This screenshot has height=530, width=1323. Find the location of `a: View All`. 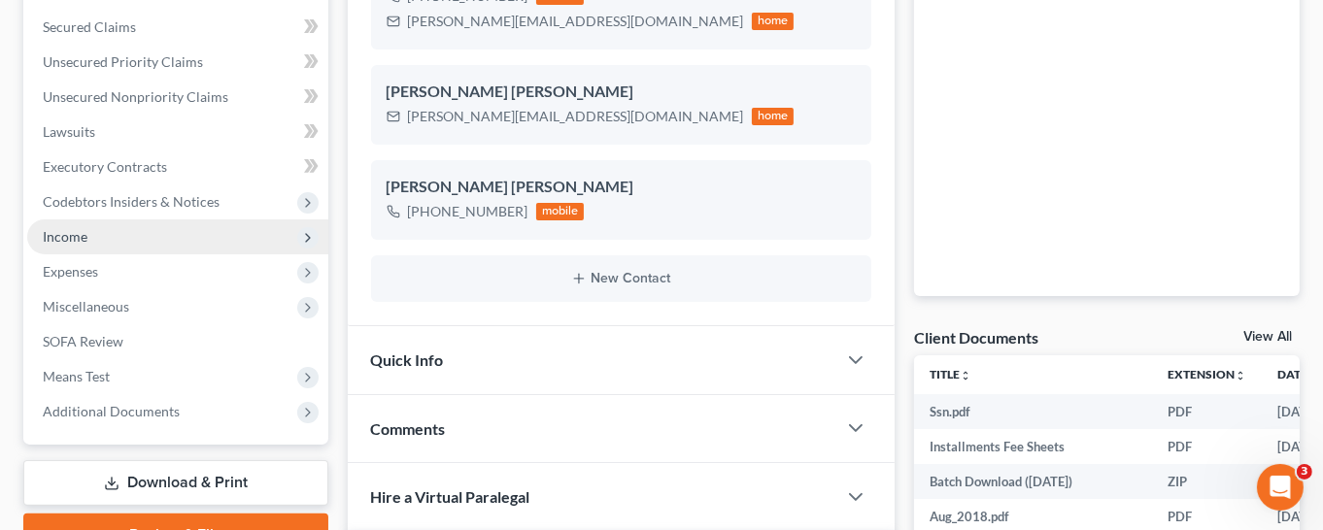

a: View All is located at coordinates (1268, 337).